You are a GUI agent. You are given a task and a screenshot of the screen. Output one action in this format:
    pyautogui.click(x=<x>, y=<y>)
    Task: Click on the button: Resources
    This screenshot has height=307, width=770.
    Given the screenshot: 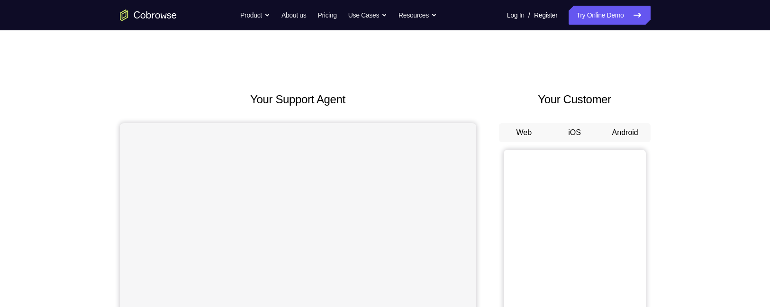 What is the action you would take?
    pyautogui.click(x=417, y=15)
    